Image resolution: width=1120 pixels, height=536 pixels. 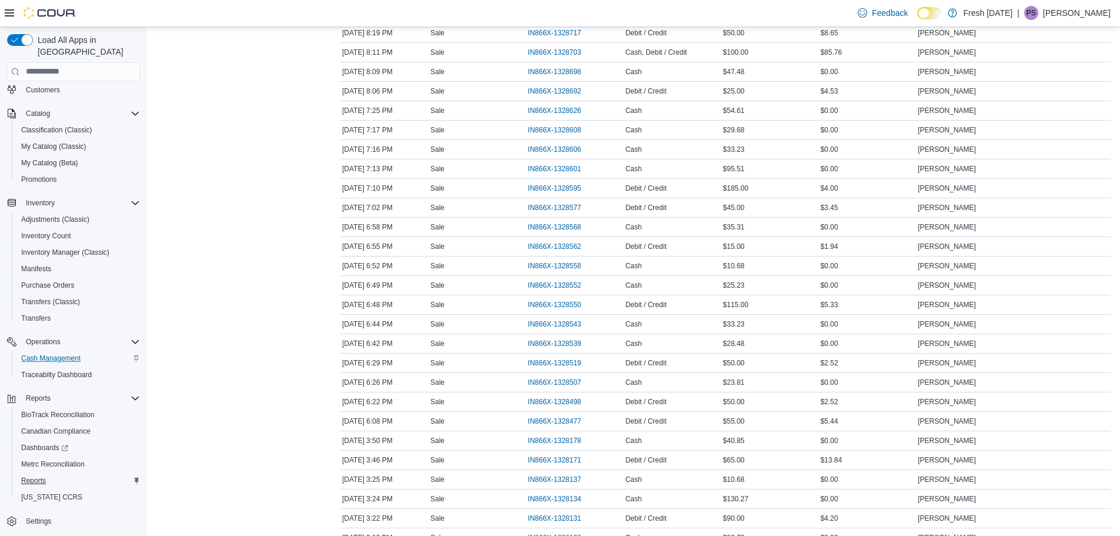 I want to click on button: Classification (Classic), so click(x=78, y=130).